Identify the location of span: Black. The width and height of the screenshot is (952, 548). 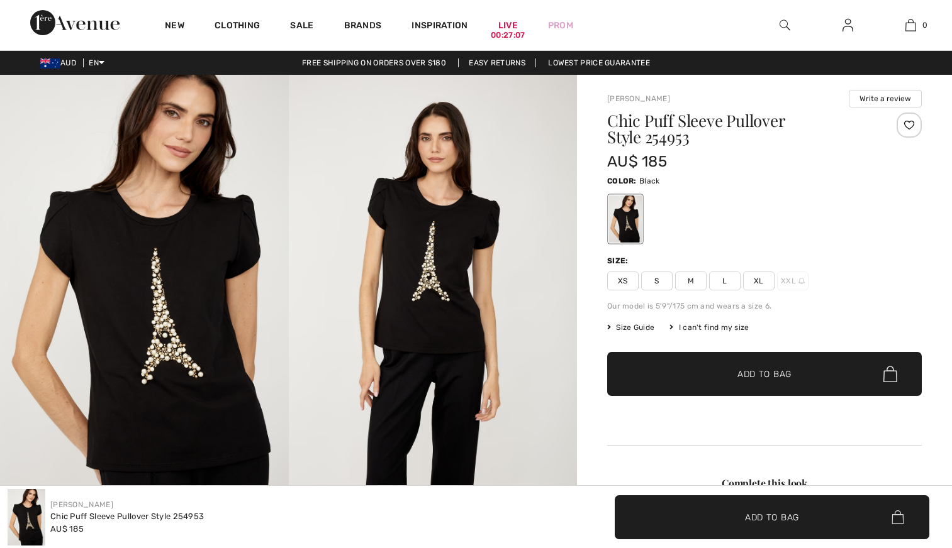
(649, 181).